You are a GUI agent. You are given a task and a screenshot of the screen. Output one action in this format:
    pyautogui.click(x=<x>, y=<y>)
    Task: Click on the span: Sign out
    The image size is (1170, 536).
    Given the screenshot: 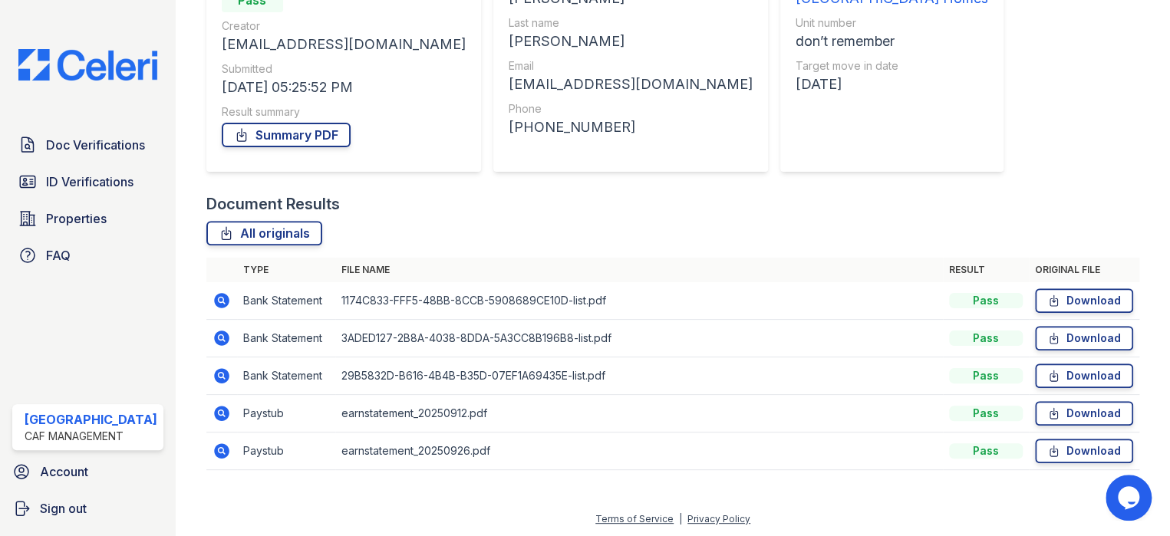 What is the action you would take?
    pyautogui.click(x=63, y=509)
    